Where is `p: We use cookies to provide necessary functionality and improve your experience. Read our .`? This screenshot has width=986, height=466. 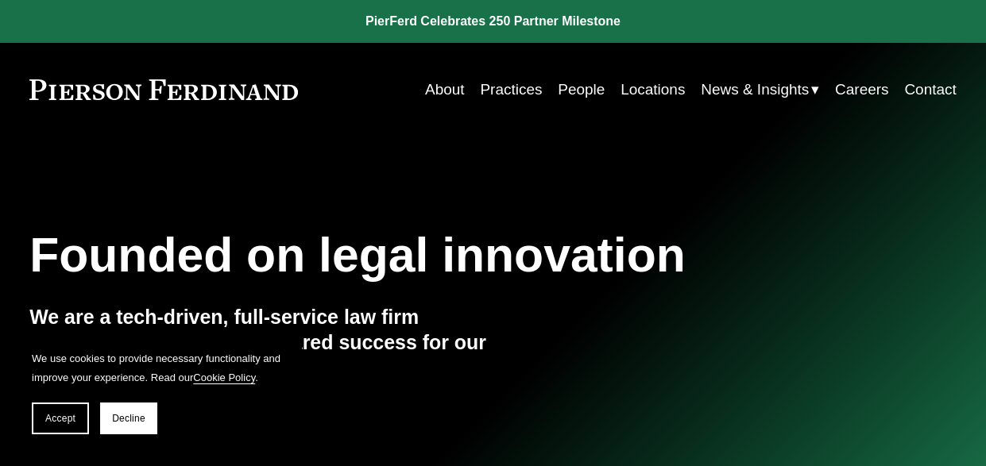 p: We use cookies to provide necessary functionality and improve your experience. Read our . is located at coordinates (159, 368).